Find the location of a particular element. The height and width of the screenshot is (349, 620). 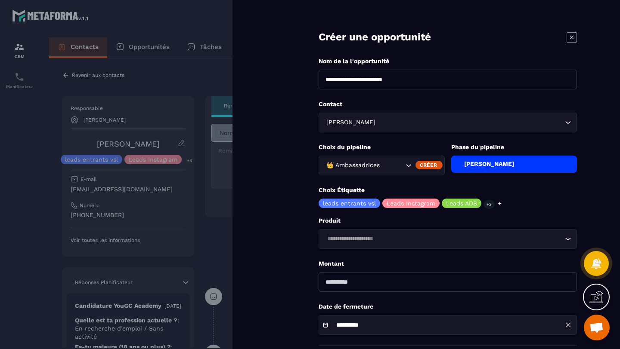

p: Produit is located at coordinates (448, 221).